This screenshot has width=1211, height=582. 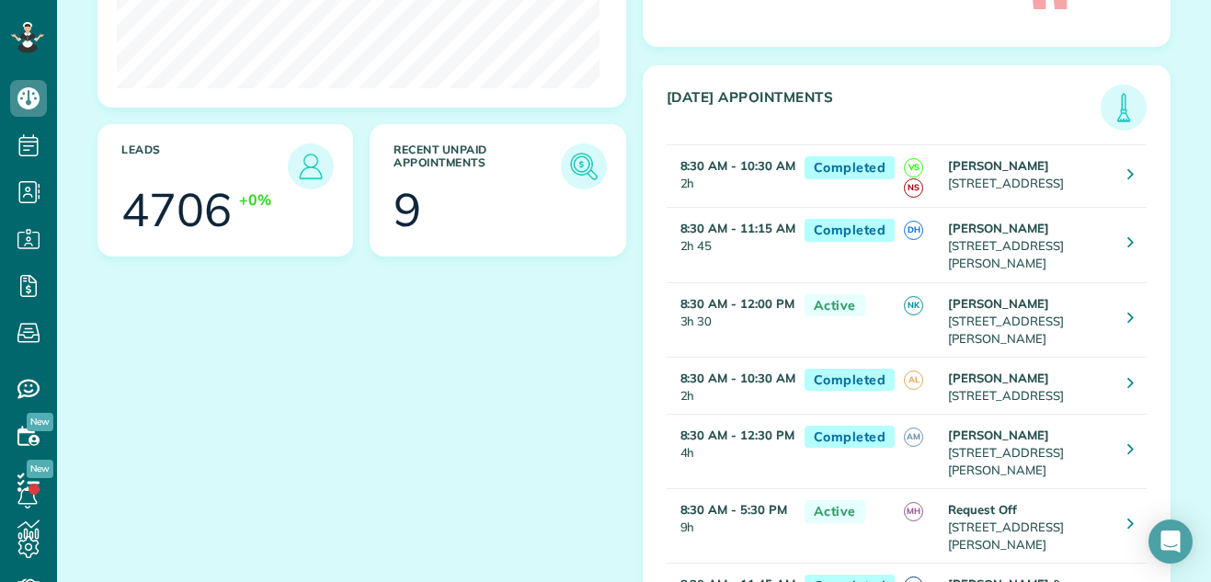 I want to click on h3: Recent unpaid appointments, so click(x=476, y=166).